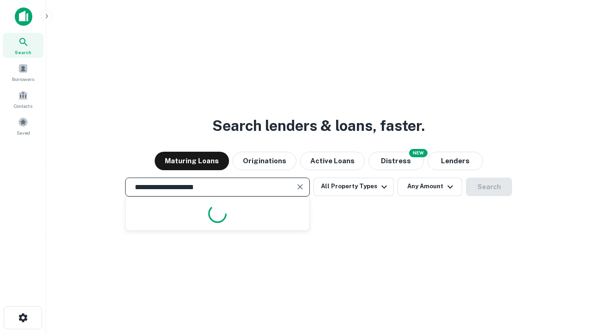  Describe the element at coordinates (568, 281) in the screenshot. I see `div: Chat Widget` at that location.